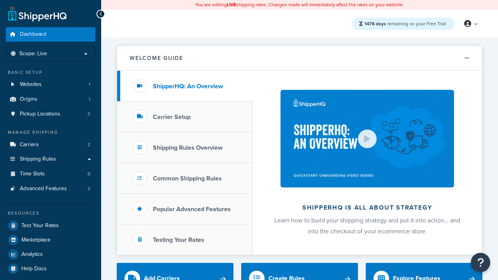  I want to click on li: Analytics, so click(51, 254).